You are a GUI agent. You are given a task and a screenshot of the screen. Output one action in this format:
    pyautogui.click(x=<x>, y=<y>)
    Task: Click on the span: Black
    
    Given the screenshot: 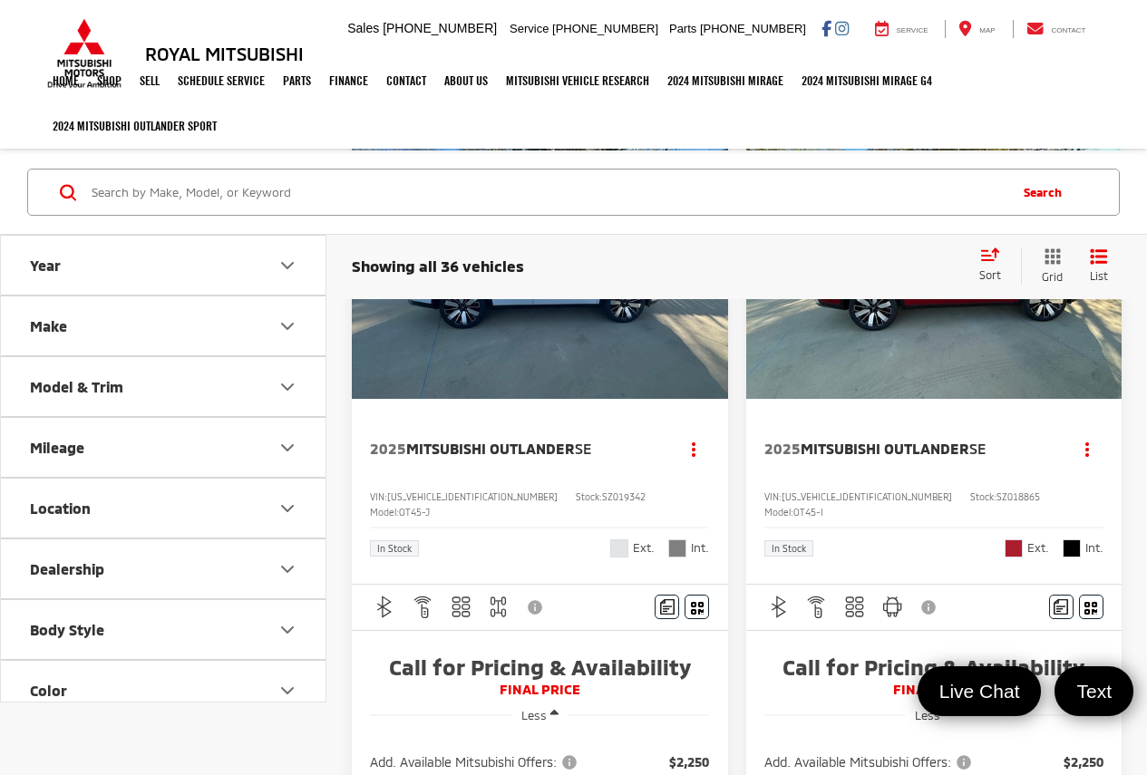 What is the action you would take?
    pyautogui.click(x=1071, y=548)
    